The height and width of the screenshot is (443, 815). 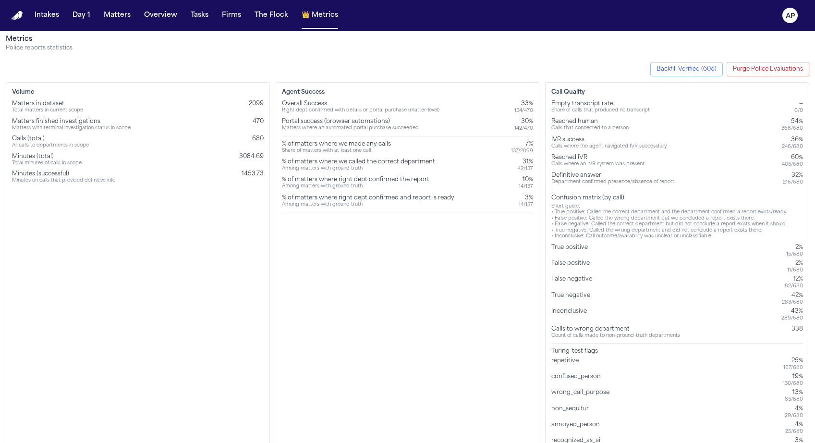 What do you see at coordinates (572, 266) in the screenshot?
I see `div: False positive` at bounding box center [572, 266].